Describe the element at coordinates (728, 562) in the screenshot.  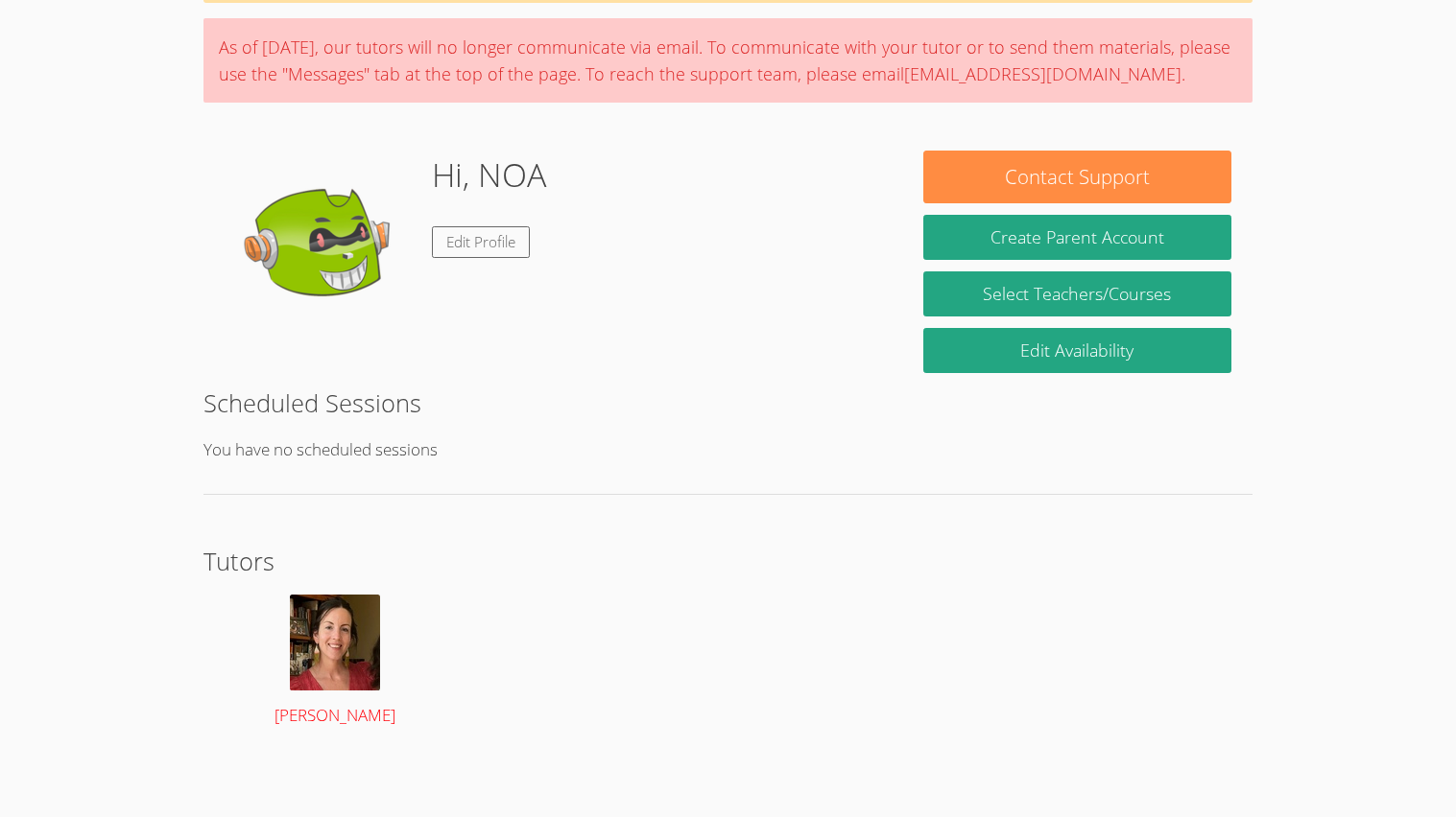
I see `h2: Tutors` at that location.